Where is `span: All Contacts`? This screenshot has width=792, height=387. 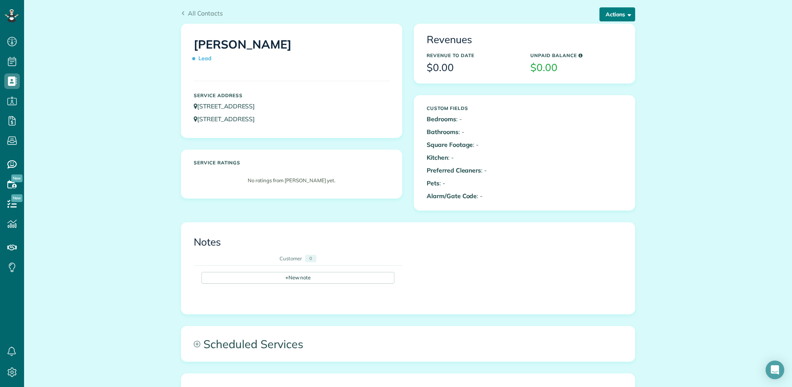 span: All Contacts is located at coordinates (205, 13).